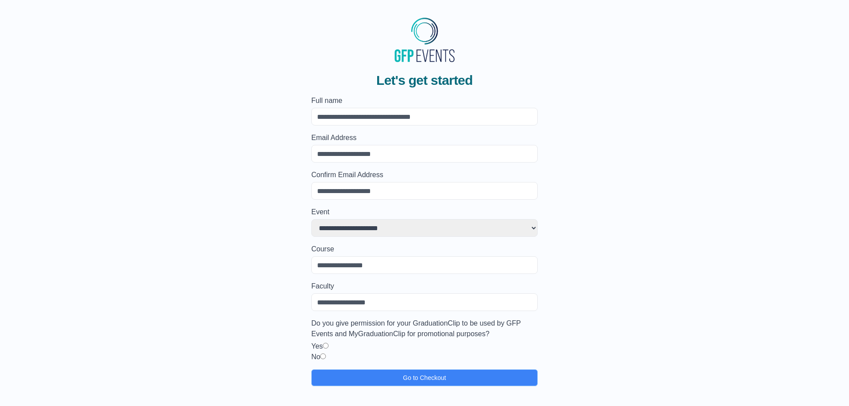 This screenshot has height=406, width=849. What do you see at coordinates (316, 357) in the screenshot?
I see `label: No` at bounding box center [316, 357].